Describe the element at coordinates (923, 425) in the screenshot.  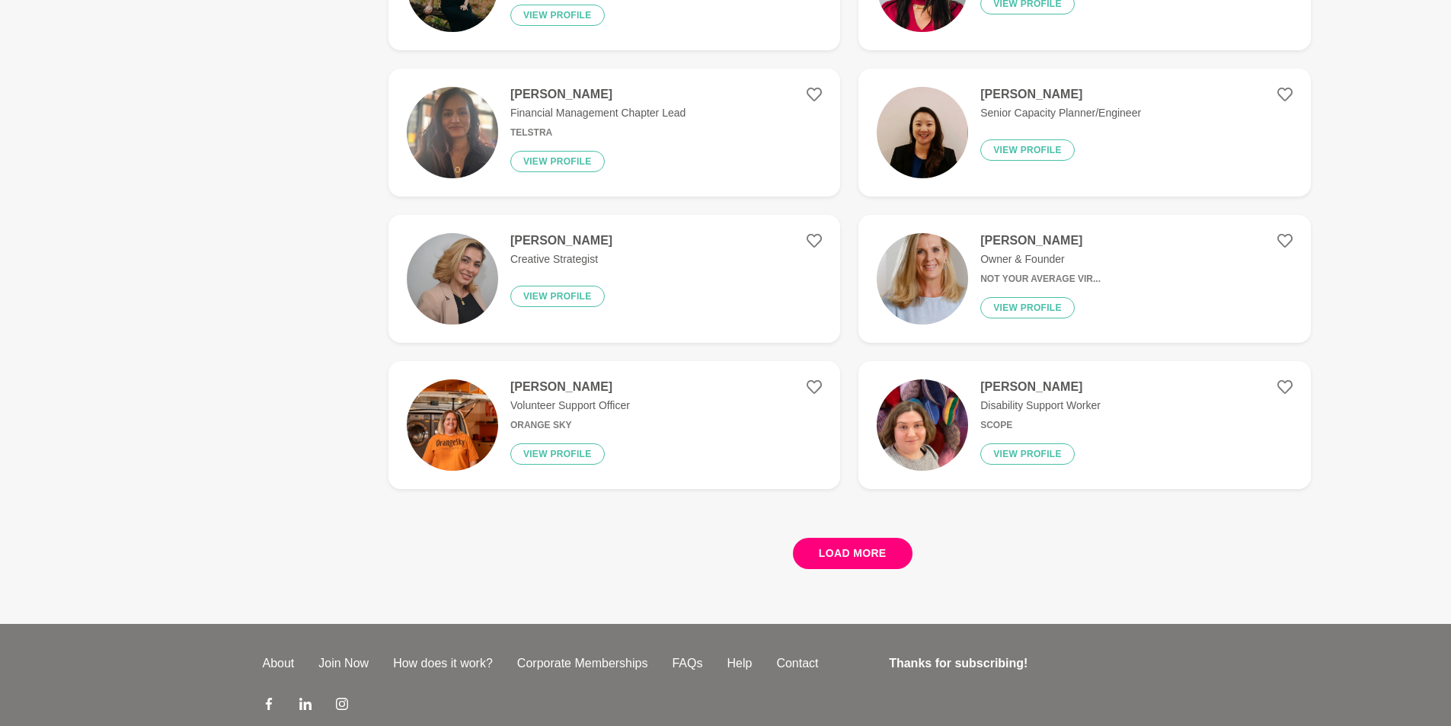
I see `img: 4ceb88bc60547d70d94538b8608a531135d40318-2316x3088.jpg` at that location.